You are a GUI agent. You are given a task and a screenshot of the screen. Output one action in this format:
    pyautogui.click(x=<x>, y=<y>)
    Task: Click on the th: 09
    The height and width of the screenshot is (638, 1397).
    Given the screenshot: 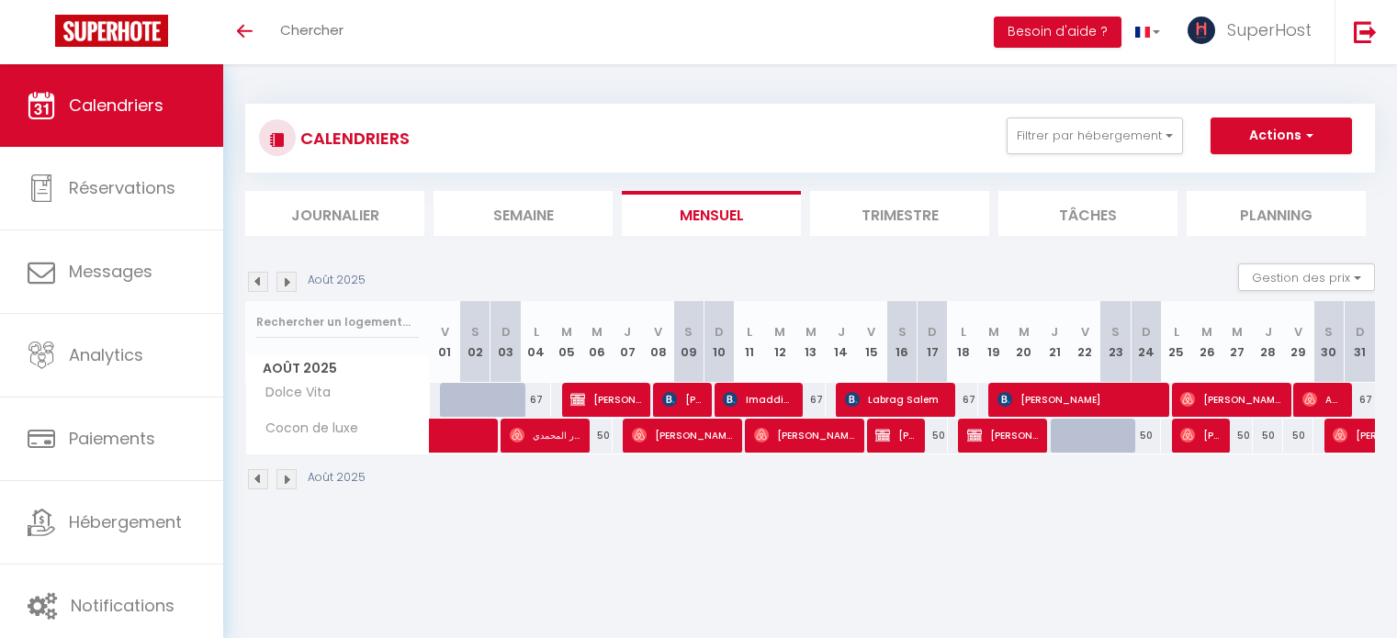 What is the action you would take?
    pyautogui.click(x=688, y=342)
    